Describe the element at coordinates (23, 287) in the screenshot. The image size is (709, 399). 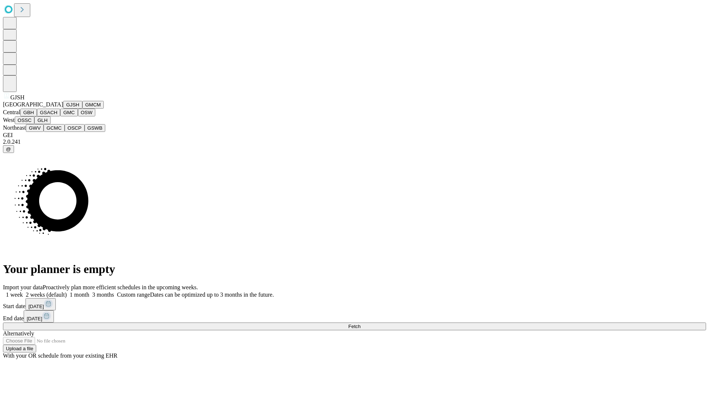
I see `span: Import your data` at that location.